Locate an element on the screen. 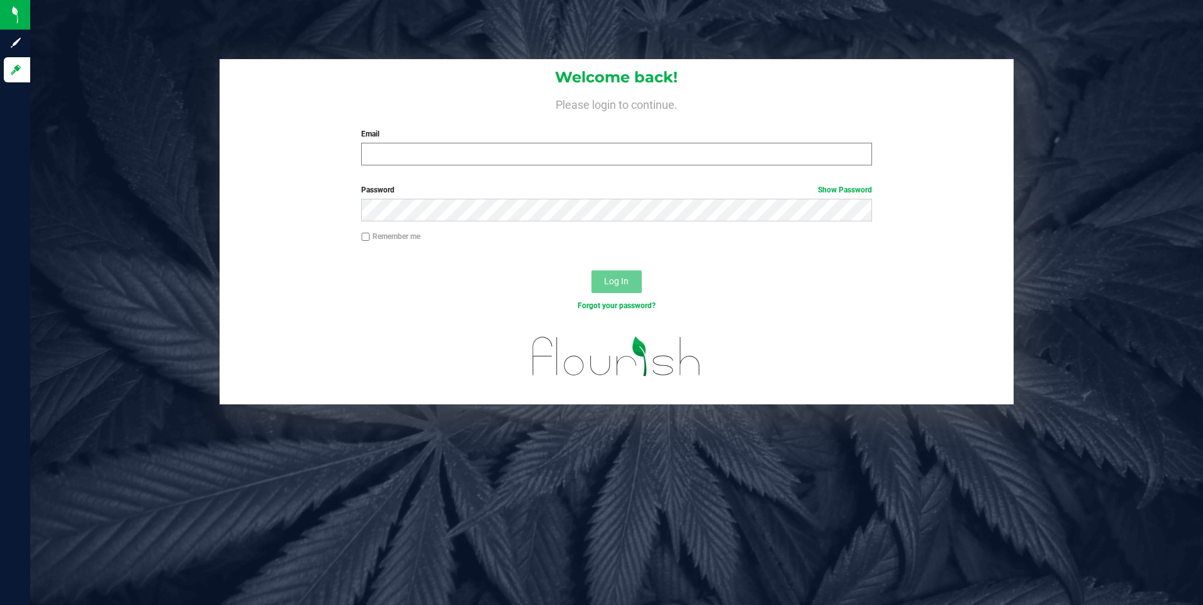  button: Log In is located at coordinates (616, 282).